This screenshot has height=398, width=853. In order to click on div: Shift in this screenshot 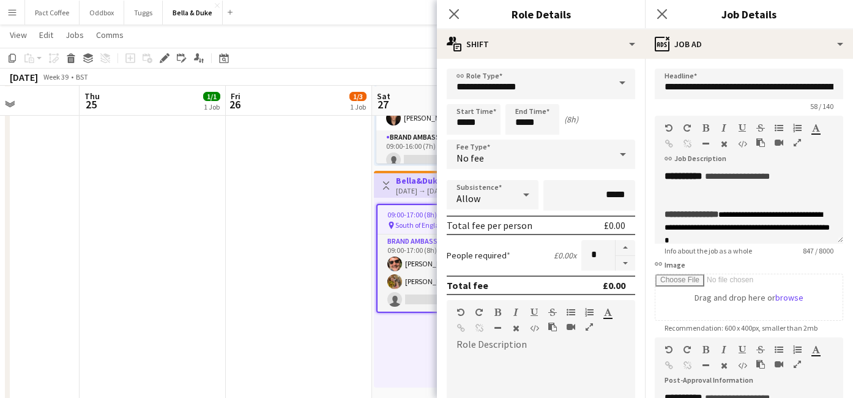, I will do `click(541, 44)`.